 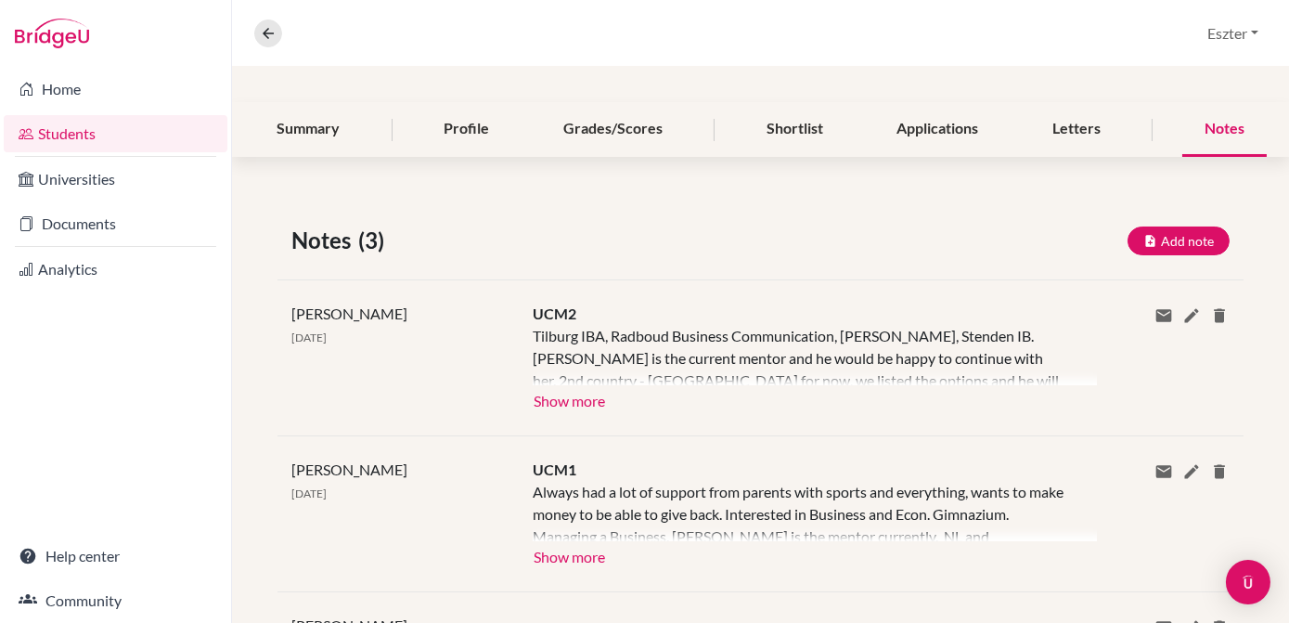 I want to click on img: Bridge-U, so click(x=52, y=33).